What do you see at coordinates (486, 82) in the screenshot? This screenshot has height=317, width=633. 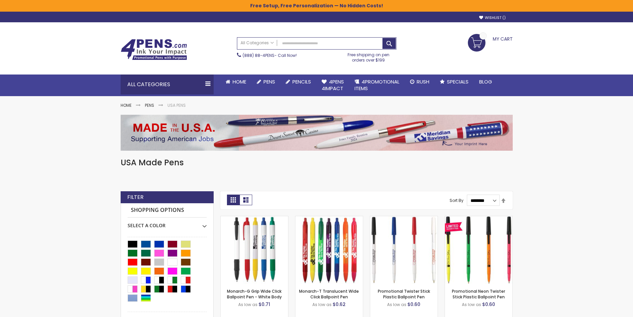 I see `a: Blog` at bounding box center [486, 82].